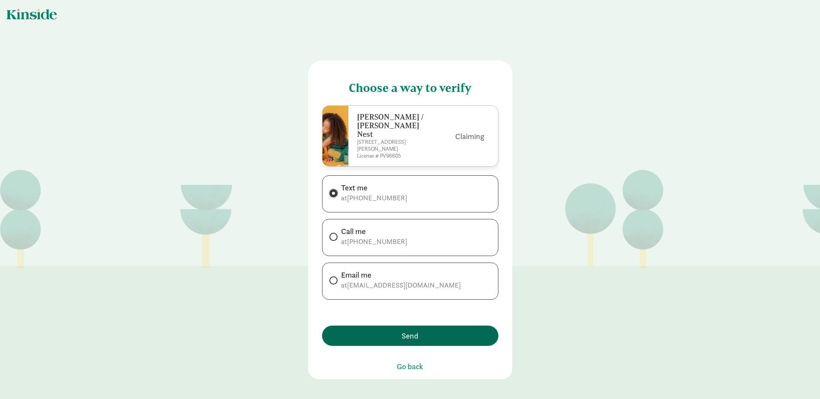 The height and width of the screenshot is (399, 820). Describe the element at coordinates (401, 275) in the screenshot. I see `div: Email me` at that location.